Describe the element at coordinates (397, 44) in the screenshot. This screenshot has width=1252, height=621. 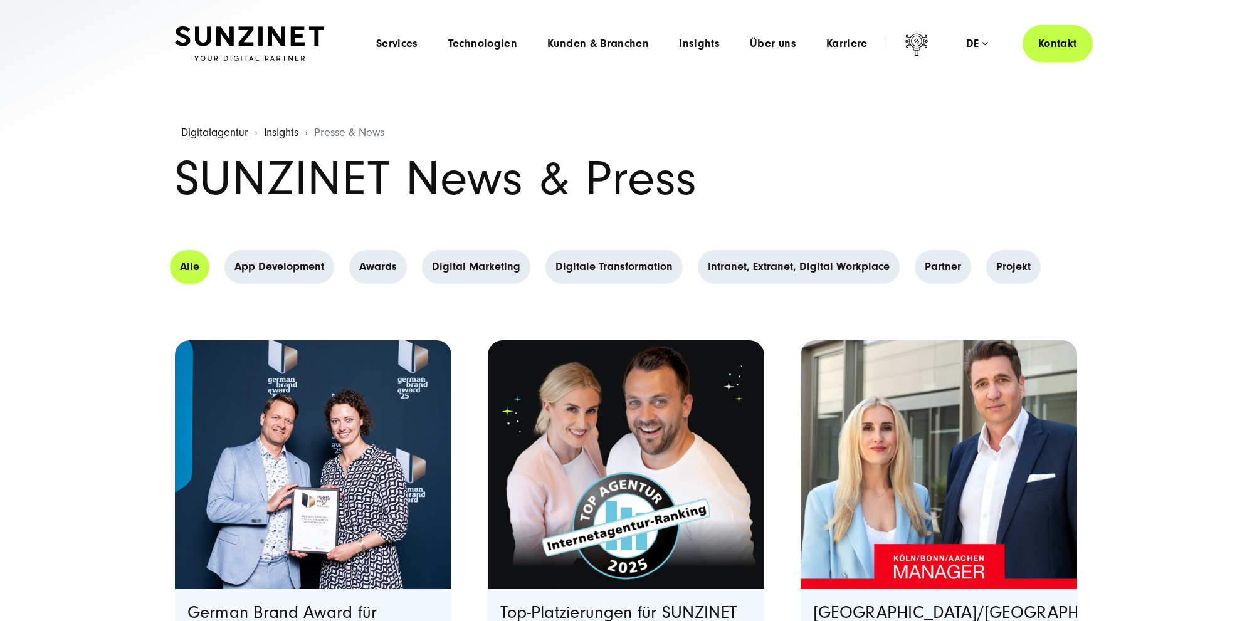
I see `a: Services` at that location.